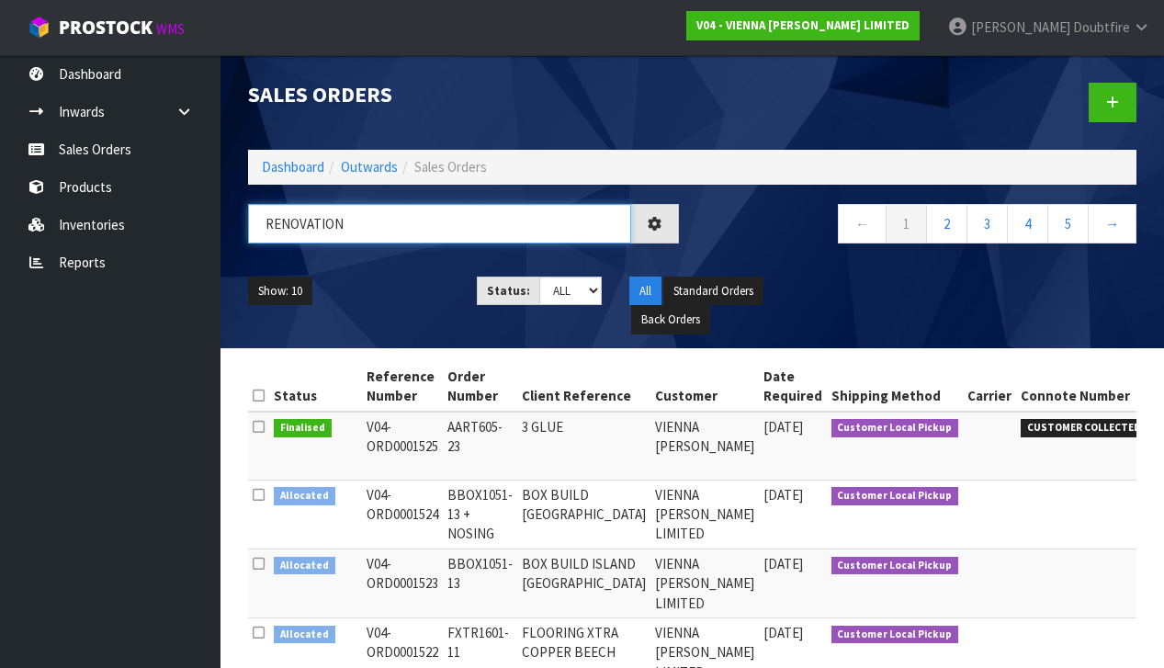 Image resolution: width=1164 pixels, height=668 pixels. Describe the element at coordinates (302, 428) in the screenshot. I see `span: Finalised` at that location.